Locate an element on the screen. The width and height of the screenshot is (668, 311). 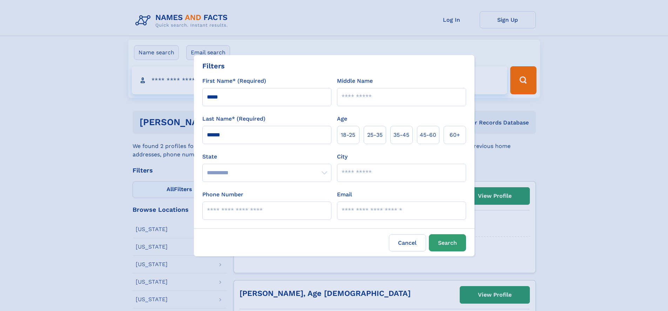
label: Middle Name is located at coordinates (355, 81).